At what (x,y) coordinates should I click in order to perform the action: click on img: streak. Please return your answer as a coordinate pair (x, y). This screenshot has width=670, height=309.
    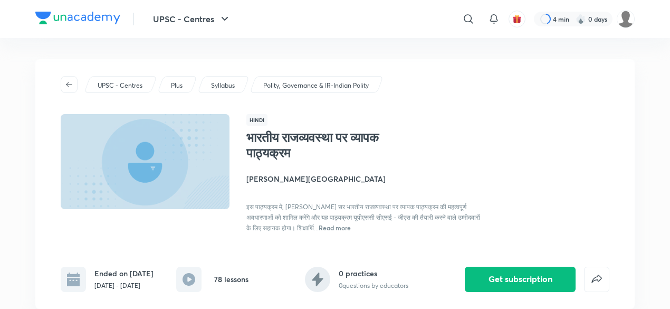
    Looking at the image, I should click on (581, 19).